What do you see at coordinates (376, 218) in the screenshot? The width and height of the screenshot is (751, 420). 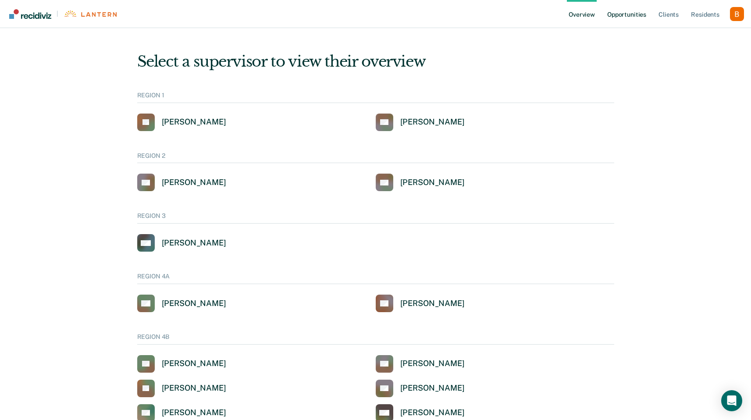 I see `div: REGION 3` at bounding box center [376, 218].